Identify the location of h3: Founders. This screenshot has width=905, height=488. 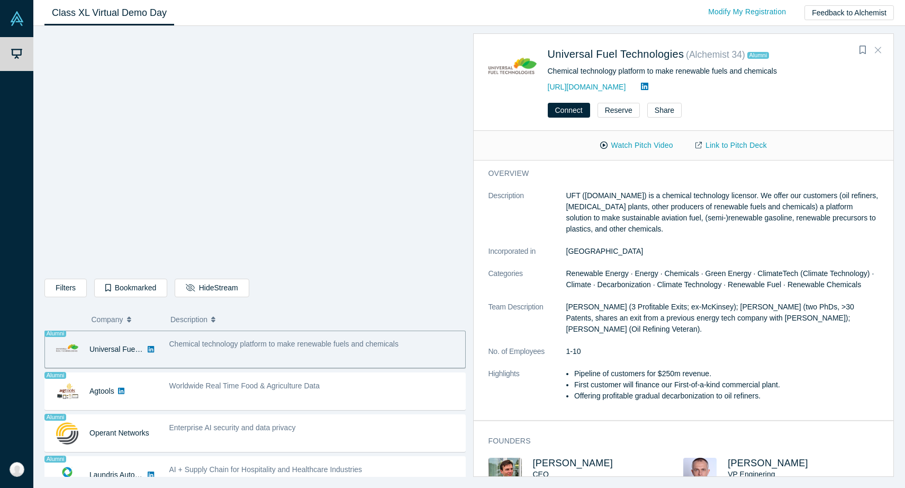
(677, 440).